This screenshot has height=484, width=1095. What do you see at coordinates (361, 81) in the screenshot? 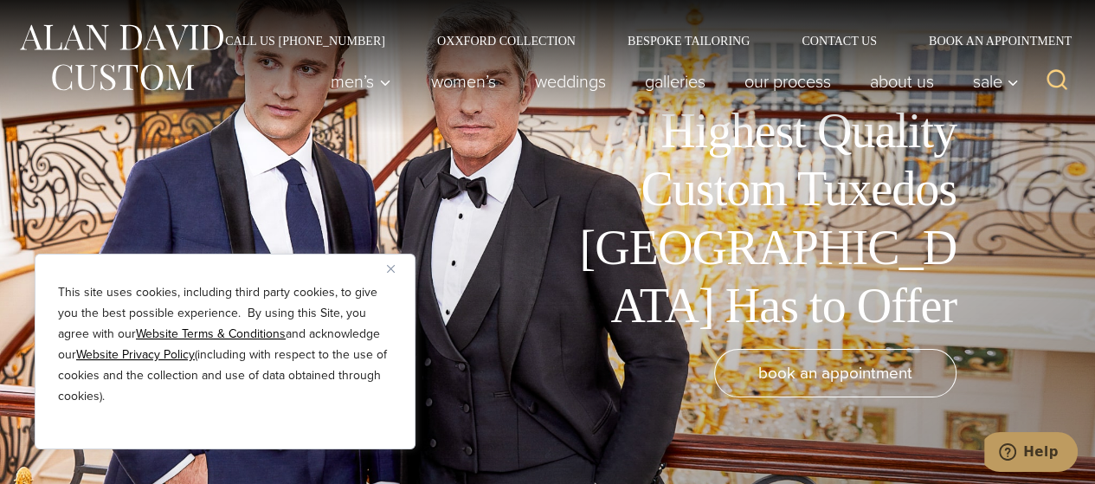
I see `button: Child menu of Men’s` at bounding box center [361, 81].